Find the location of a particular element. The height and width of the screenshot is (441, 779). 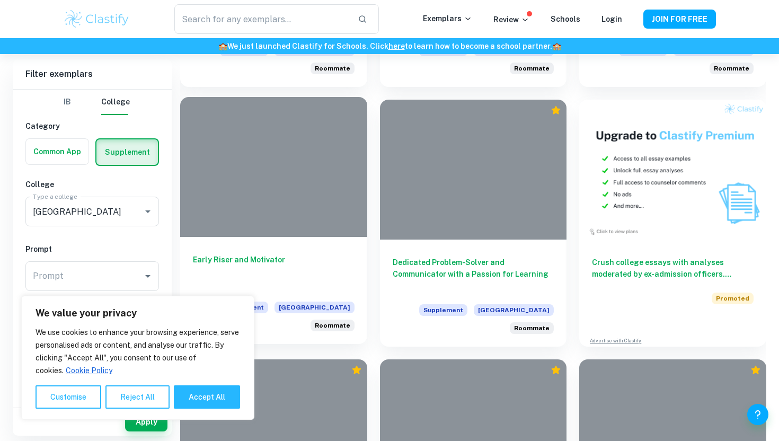

a: Cookie Policy is located at coordinates (89, 370).